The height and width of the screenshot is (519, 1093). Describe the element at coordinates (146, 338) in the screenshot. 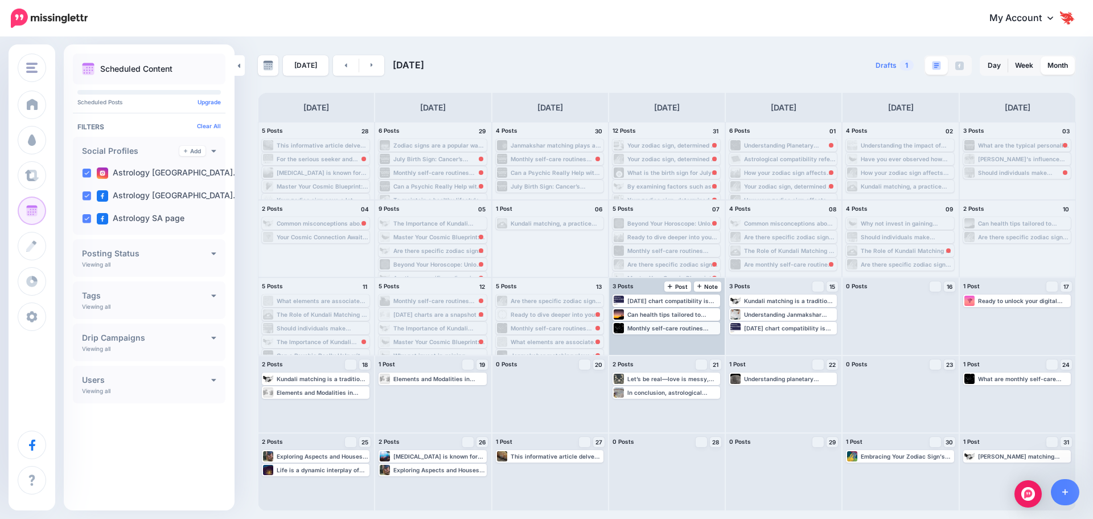

I see `h4: Drip Campaigns` at that location.